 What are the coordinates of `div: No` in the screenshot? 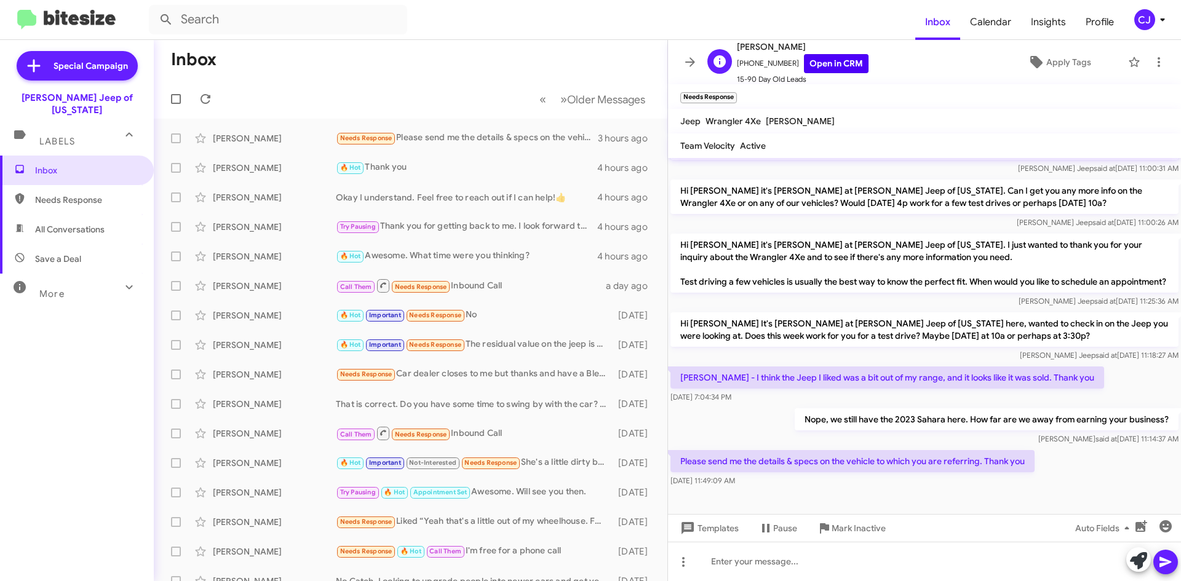 It's located at (474, 315).